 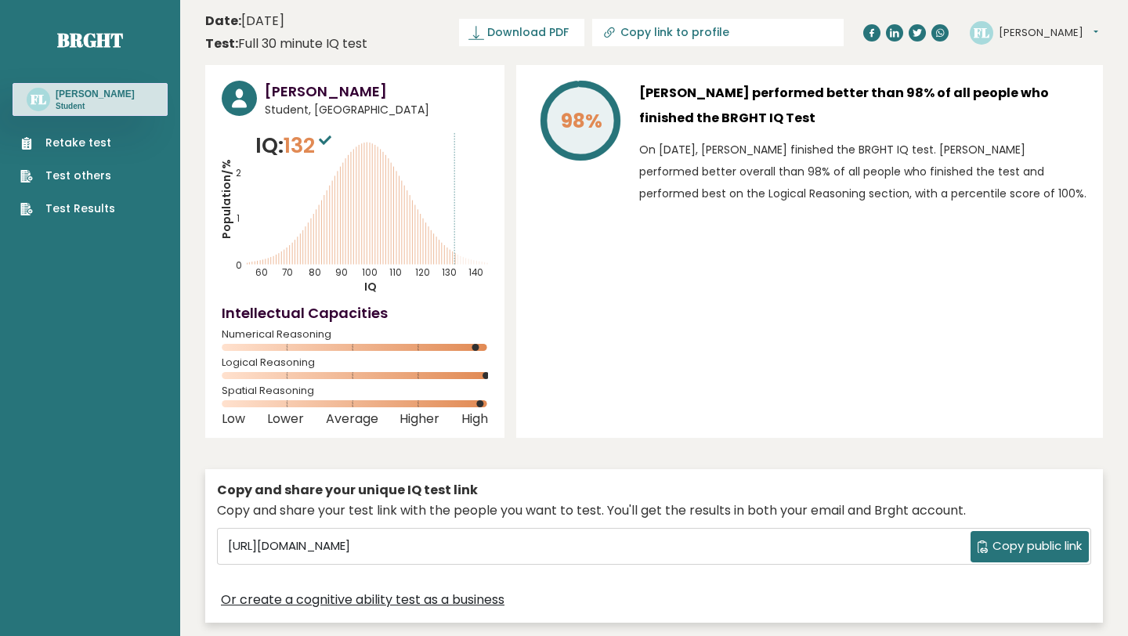 What do you see at coordinates (238, 173) in the screenshot?
I see `tspan: 2` at bounding box center [238, 173].